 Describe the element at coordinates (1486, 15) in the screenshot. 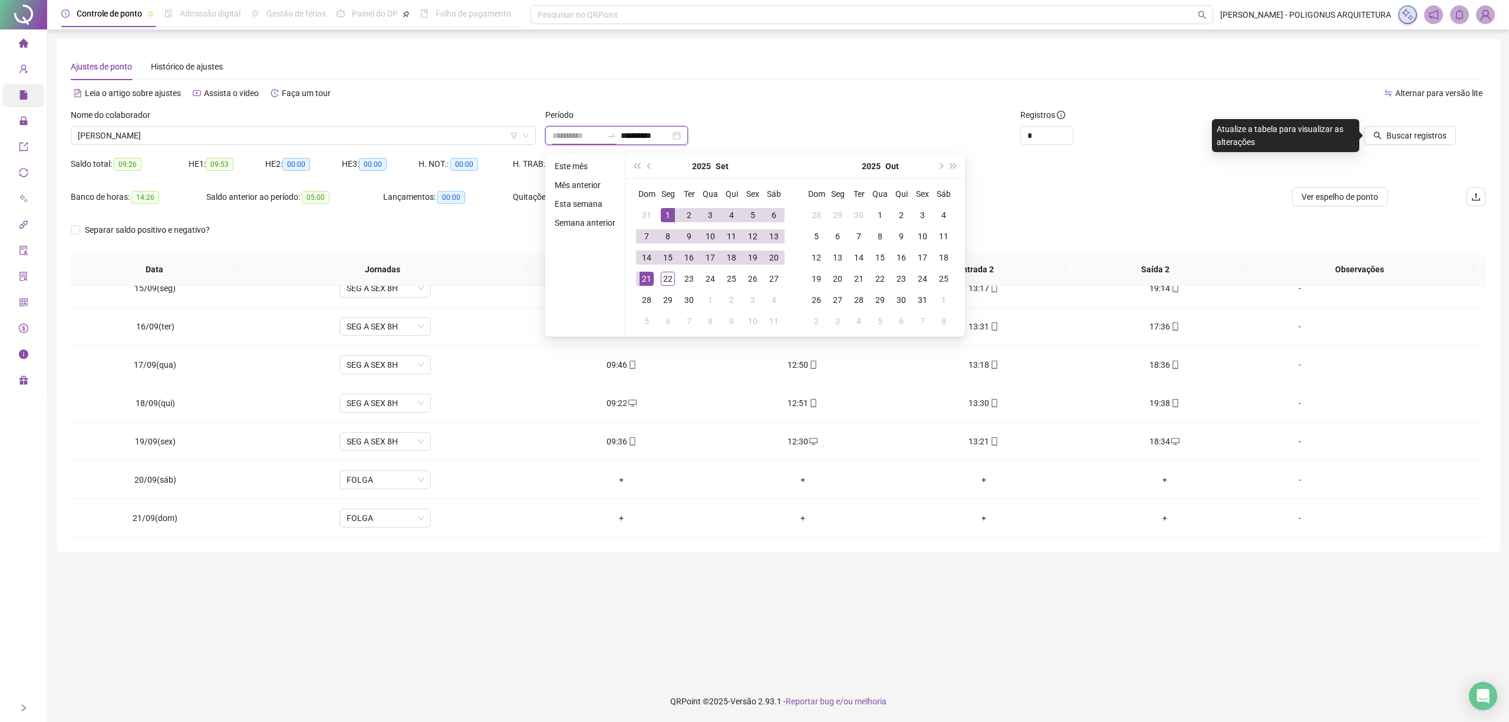

I see `img: 19998` at that location.